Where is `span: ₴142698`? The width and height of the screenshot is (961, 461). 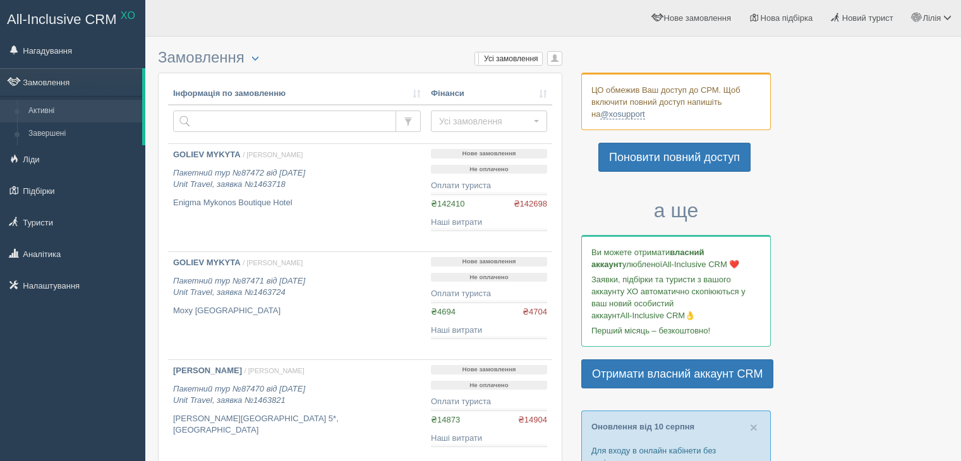
span: ₴142698 is located at coordinates (530, 204).